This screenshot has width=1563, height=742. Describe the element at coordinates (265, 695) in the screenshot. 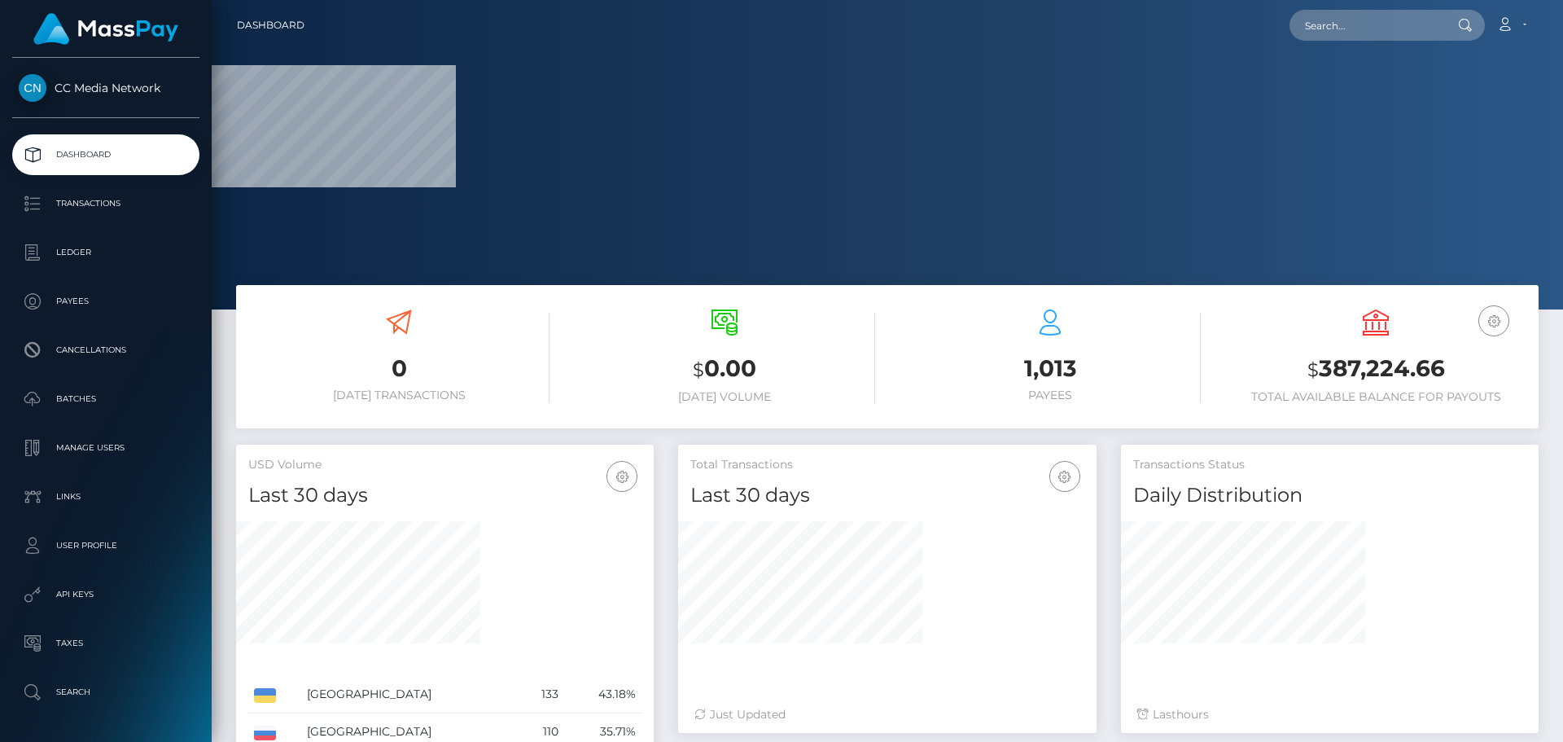

I see `img: UA.png` at that location.